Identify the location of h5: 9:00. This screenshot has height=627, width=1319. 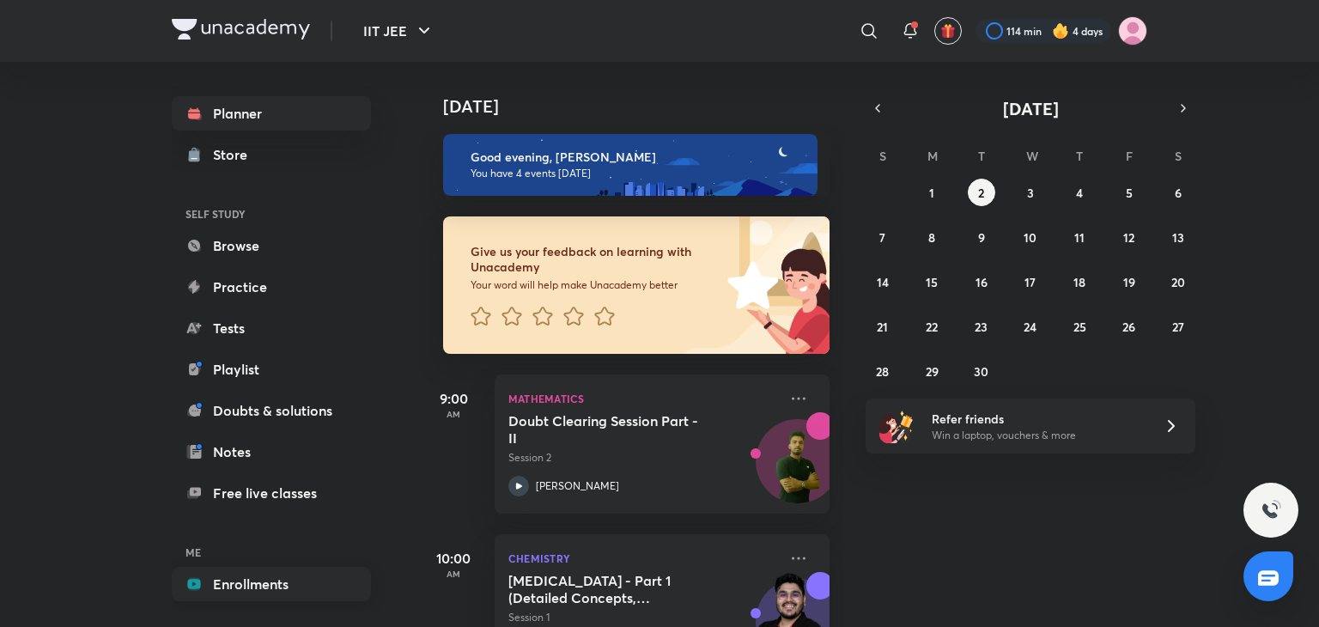
(453, 399).